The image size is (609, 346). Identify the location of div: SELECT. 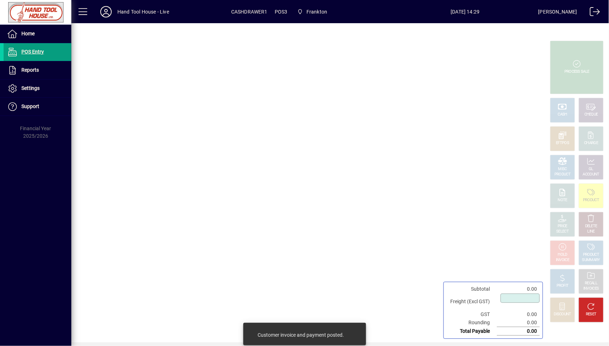
(563, 232).